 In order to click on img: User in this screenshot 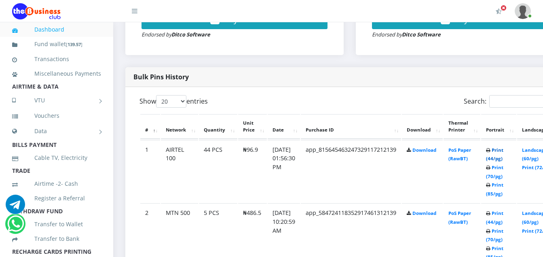, I will do `click(523, 11)`.